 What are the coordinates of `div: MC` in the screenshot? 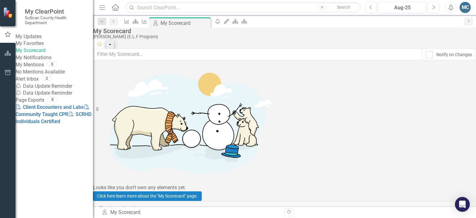 It's located at (465, 7).